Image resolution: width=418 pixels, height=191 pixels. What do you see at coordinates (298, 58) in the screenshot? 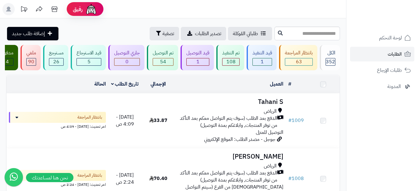
I see `a: بانتظار المراجعة 63` at bounding box center [298, 58].